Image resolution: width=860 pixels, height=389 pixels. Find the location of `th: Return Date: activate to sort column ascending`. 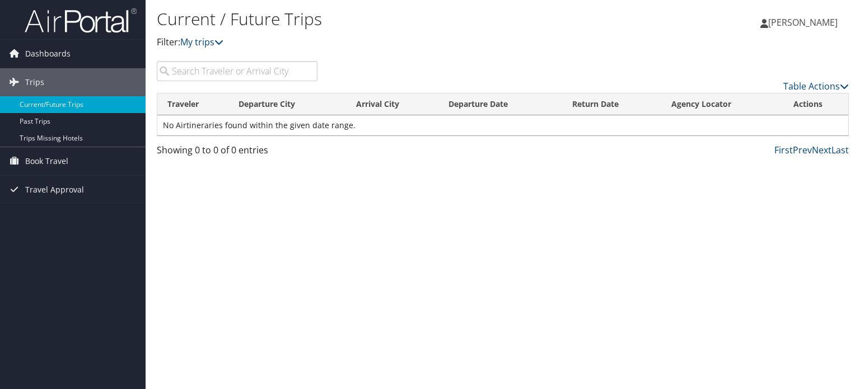

th: Return Date: activate to sort column ascending is located at coordinates (612, 104).